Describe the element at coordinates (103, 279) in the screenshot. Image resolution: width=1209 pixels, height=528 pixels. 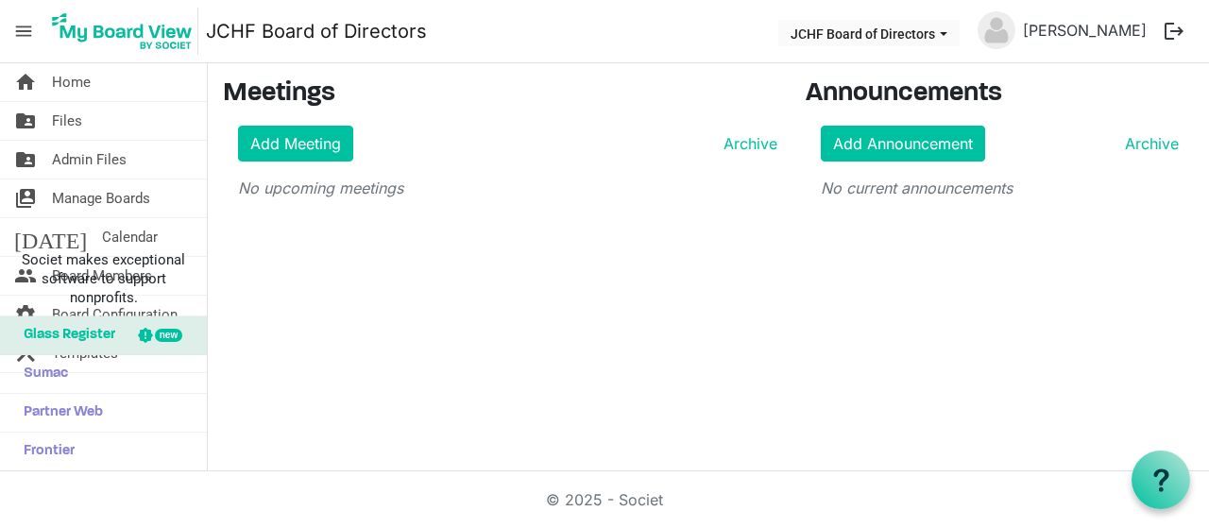
I see `span: Societ makes exceptional software to support nonprofits.` at that location.